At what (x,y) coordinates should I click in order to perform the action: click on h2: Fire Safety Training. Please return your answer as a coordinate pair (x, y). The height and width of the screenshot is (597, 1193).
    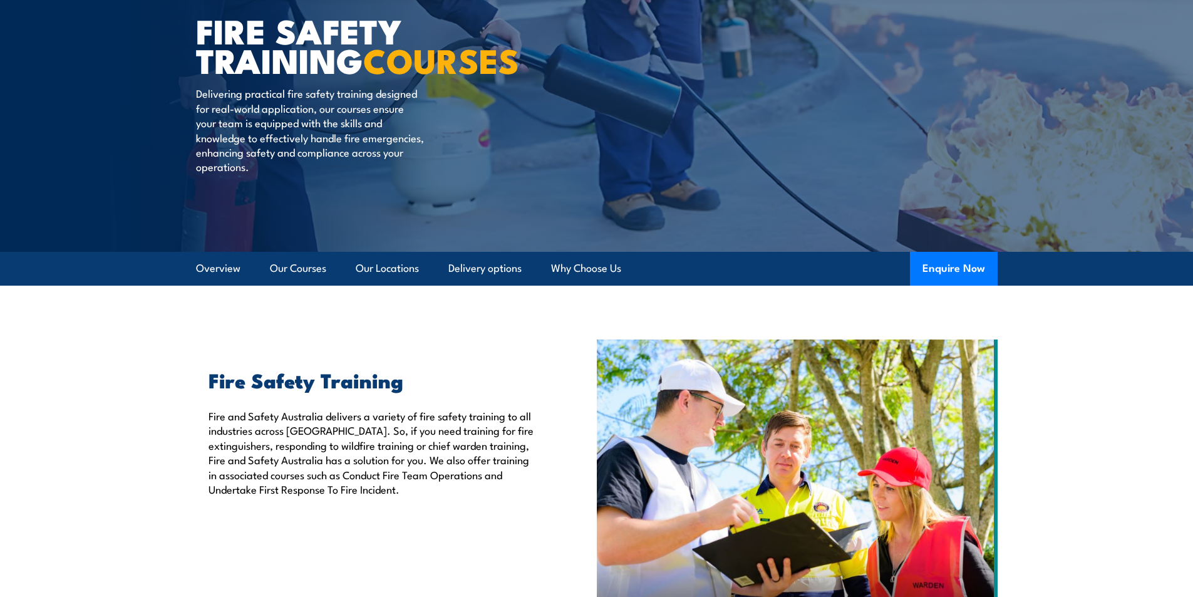
    Looking at the image, I should click on (374, 379).